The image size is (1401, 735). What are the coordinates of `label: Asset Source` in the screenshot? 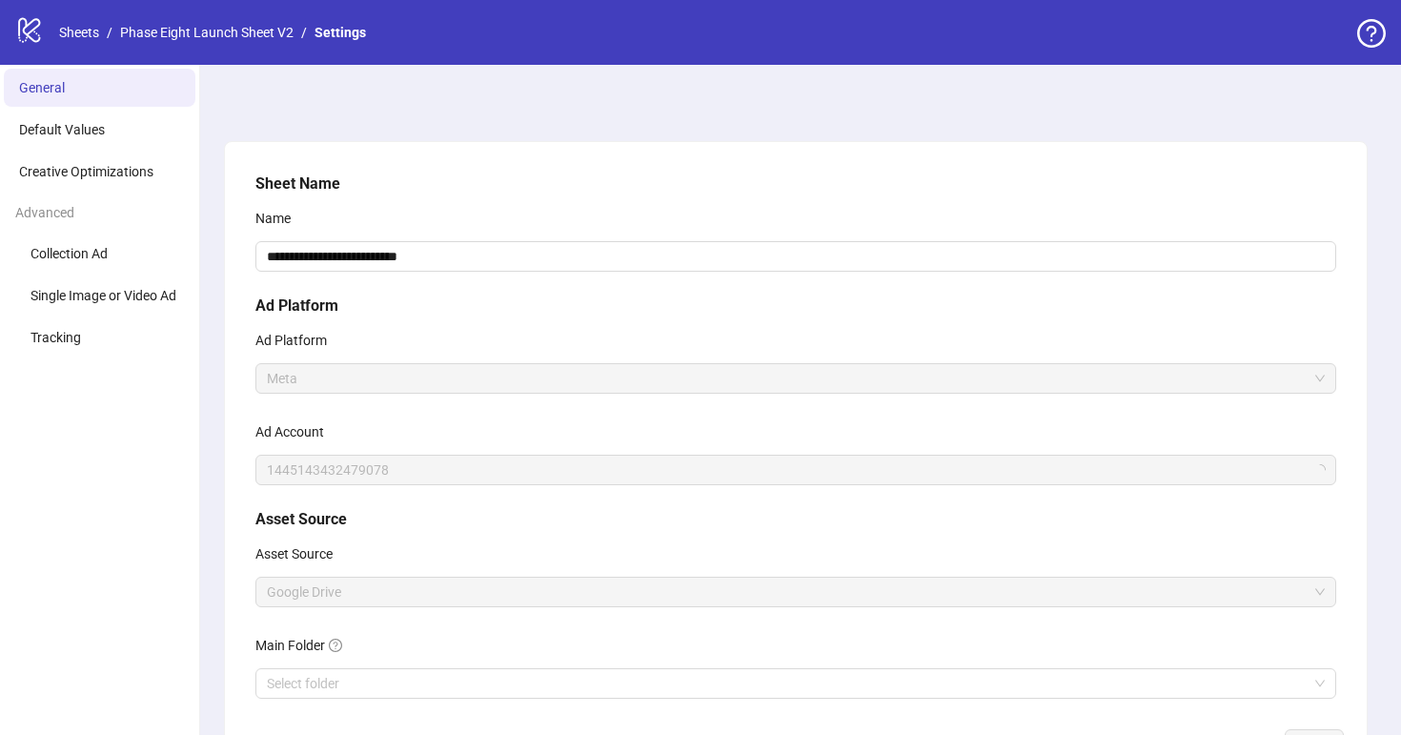 It's located at (300, 554).